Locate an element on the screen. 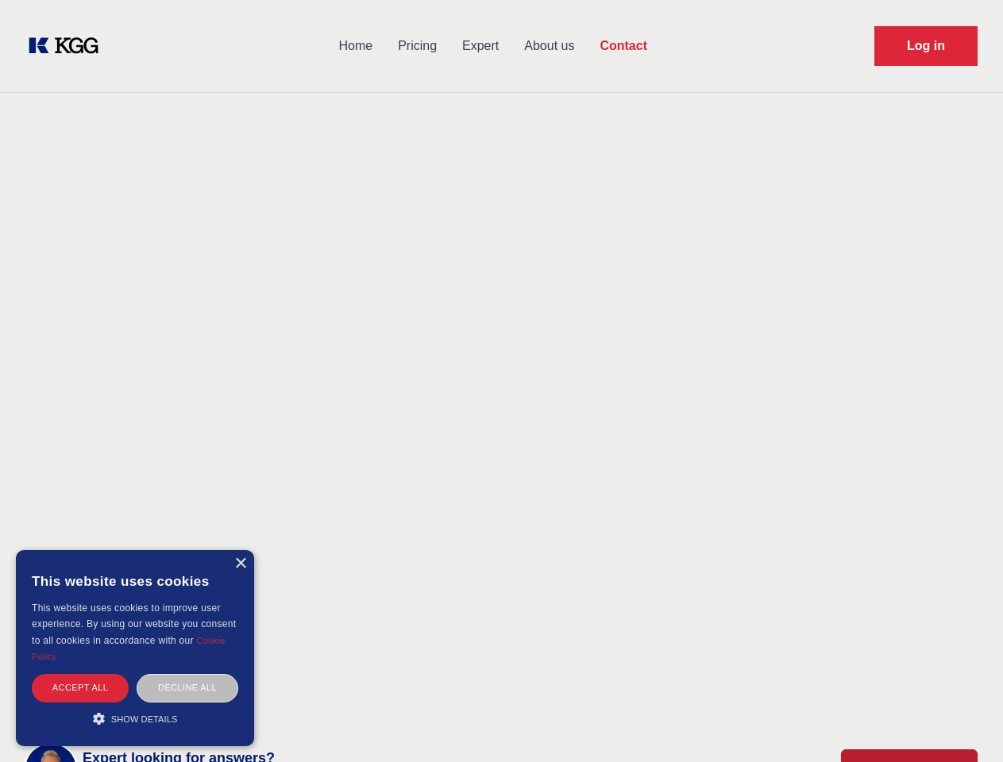 The width and height of the screenshot is (1003, 762). div: Decline all is located at coordinates (187, 688).